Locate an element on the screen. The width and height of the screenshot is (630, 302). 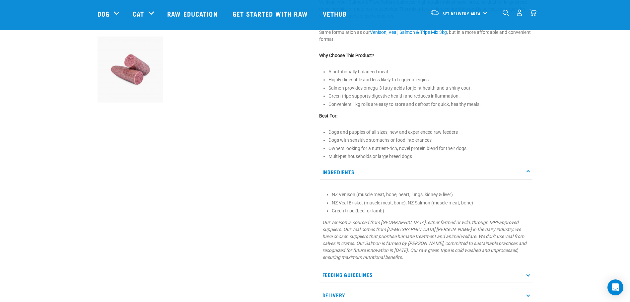
a: Vethub is located at coordinates (336, 14).